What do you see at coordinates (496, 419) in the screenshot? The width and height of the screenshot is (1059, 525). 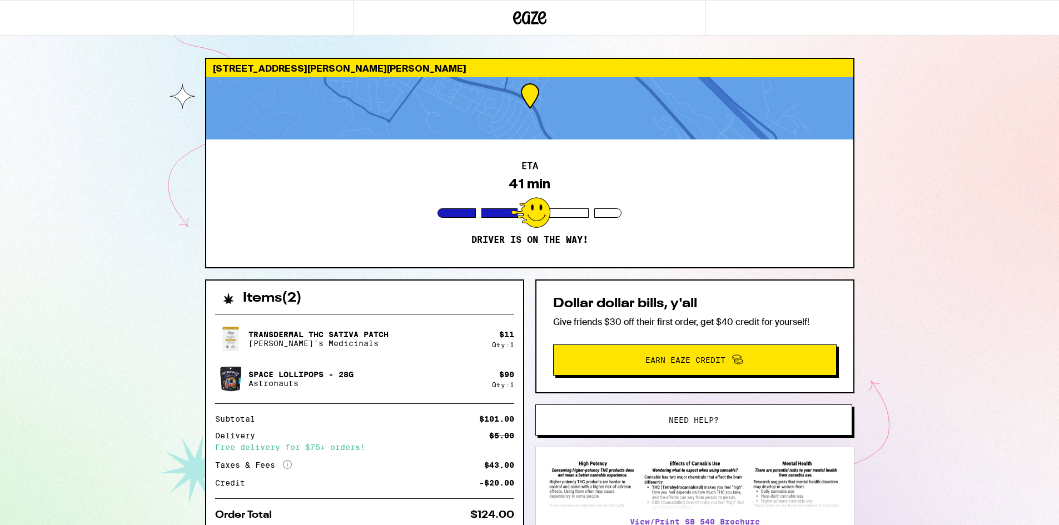 I see `div: $101.00` at bounding box center [496, 419].